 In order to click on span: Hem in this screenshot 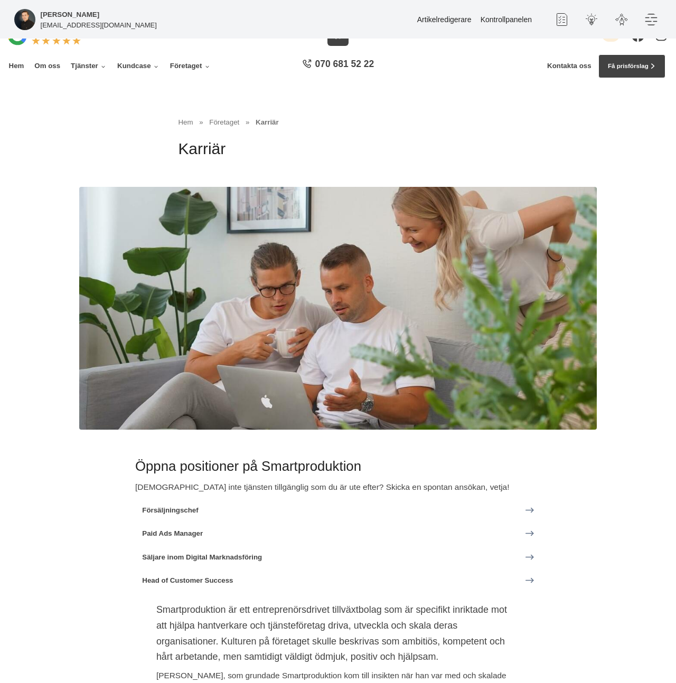, I will do `click(185, 122)`.